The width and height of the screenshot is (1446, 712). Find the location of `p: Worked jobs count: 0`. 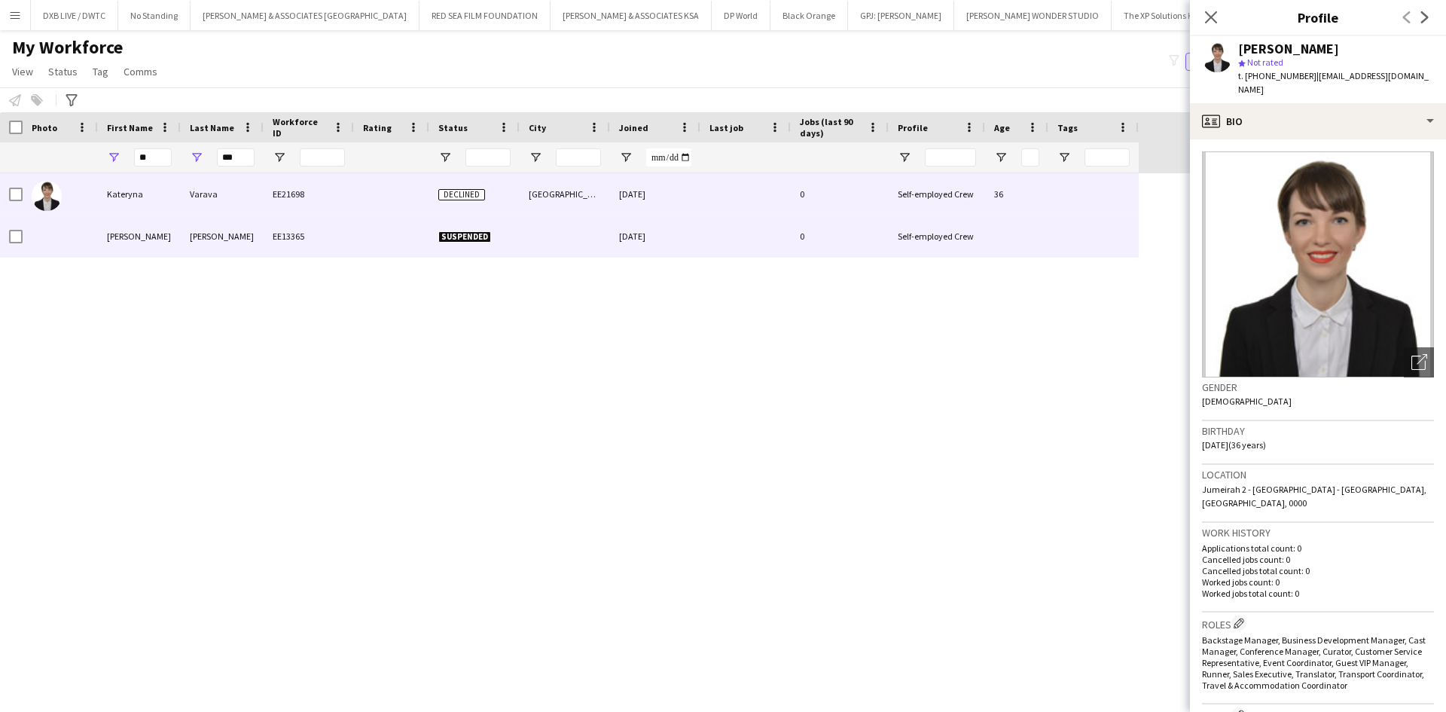

p: Worked jobs count: 0 is located at coordinates (1318, 581).